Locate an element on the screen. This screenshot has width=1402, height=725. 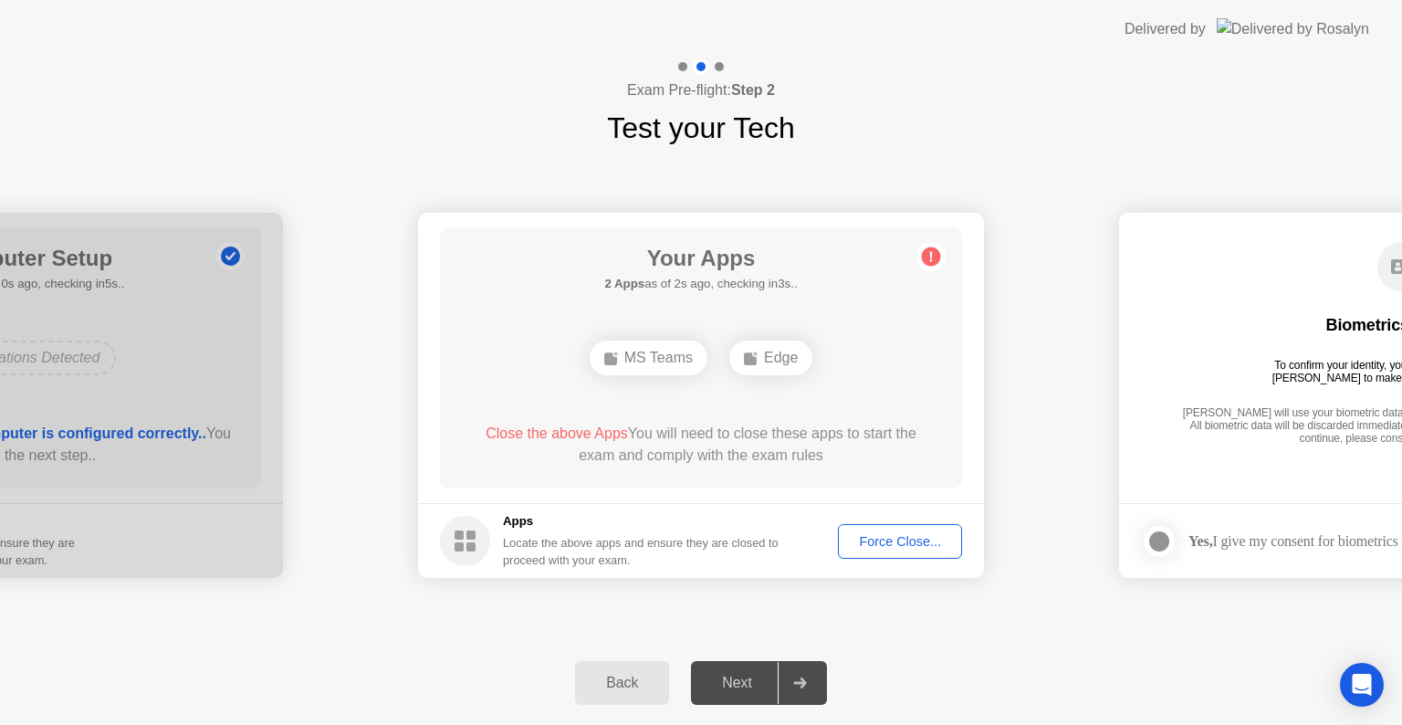
h1: Your Apps is located at coordinates (700, 258).